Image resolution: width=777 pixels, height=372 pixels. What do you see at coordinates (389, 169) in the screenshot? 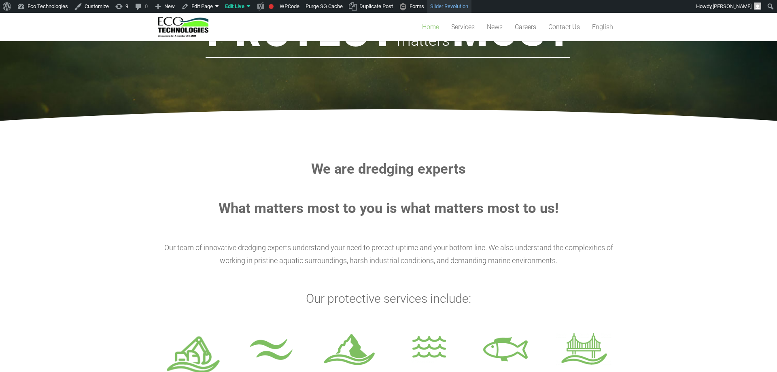
I see `strong: We are dredging experts` at bounding box center [389, 169].